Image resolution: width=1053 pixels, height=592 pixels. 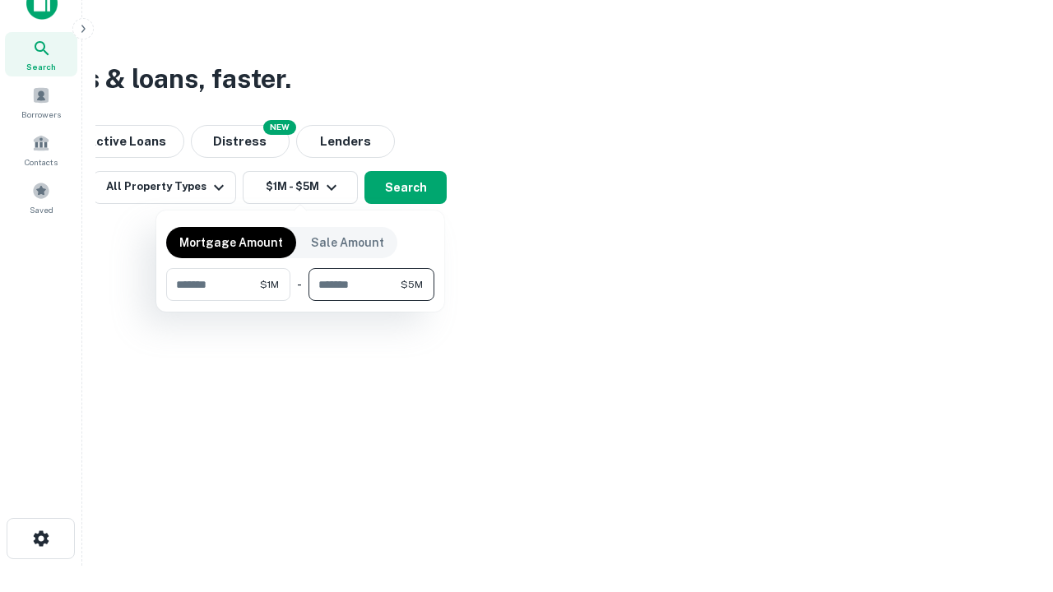 I want to click on div: Chat Widget, so click(x=1011, y=500).